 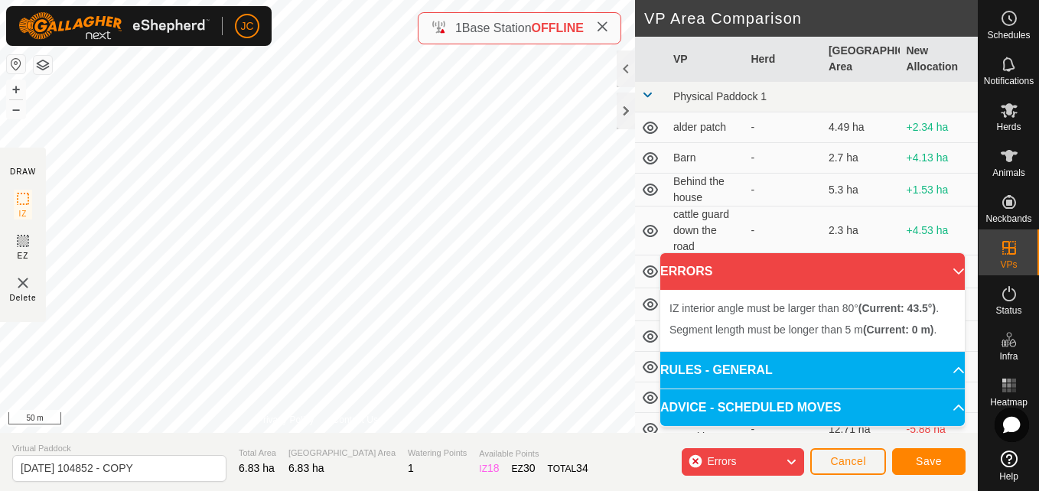 I want to click on span: Notifications, so click(x=1008, y=81).